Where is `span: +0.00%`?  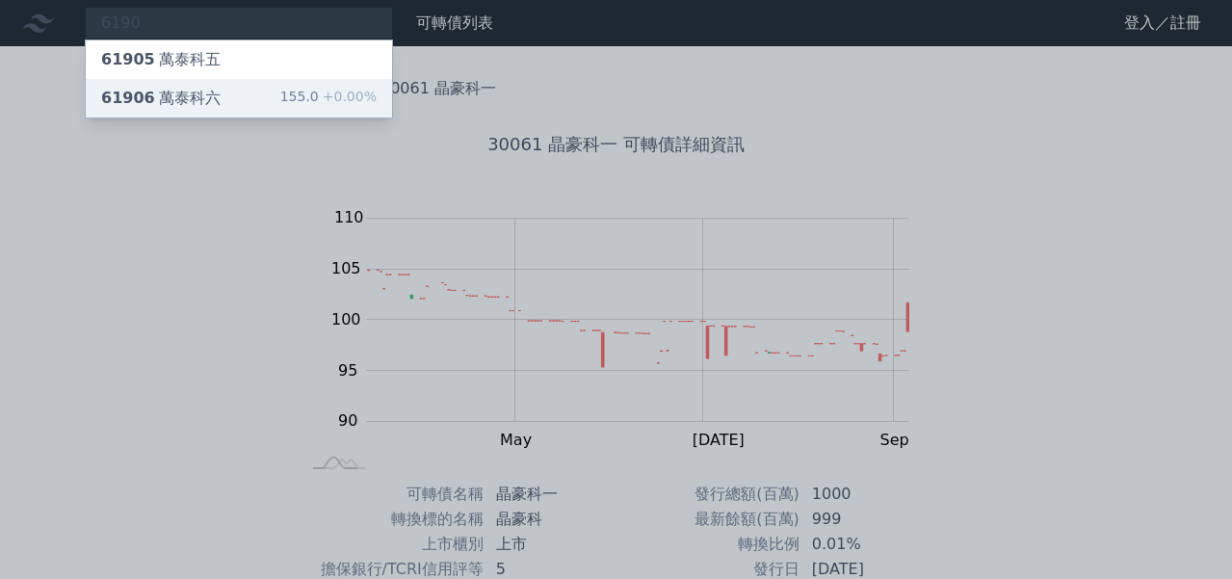
span: +0.00% is located at coordinates (348, 96).